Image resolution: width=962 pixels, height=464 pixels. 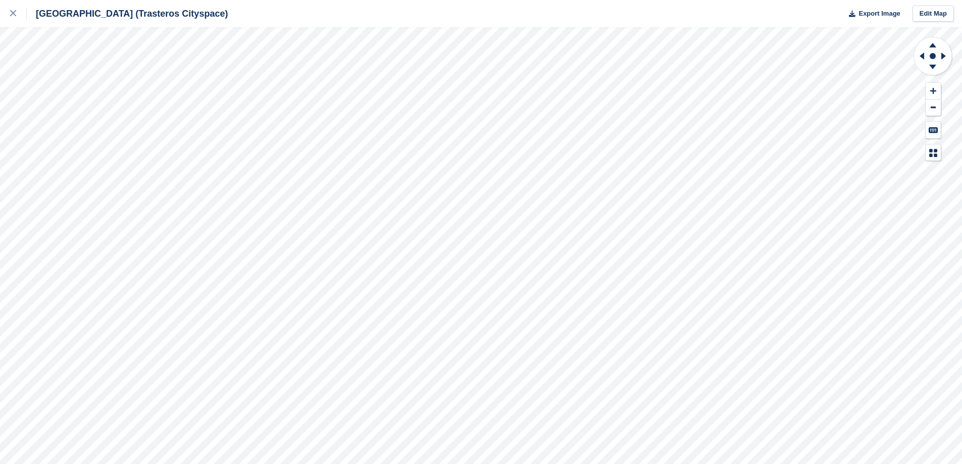 What do you see at coordinates (934, 91) in the screenshot?
I see `button: Zoom In` at bounding box center [934, 91].